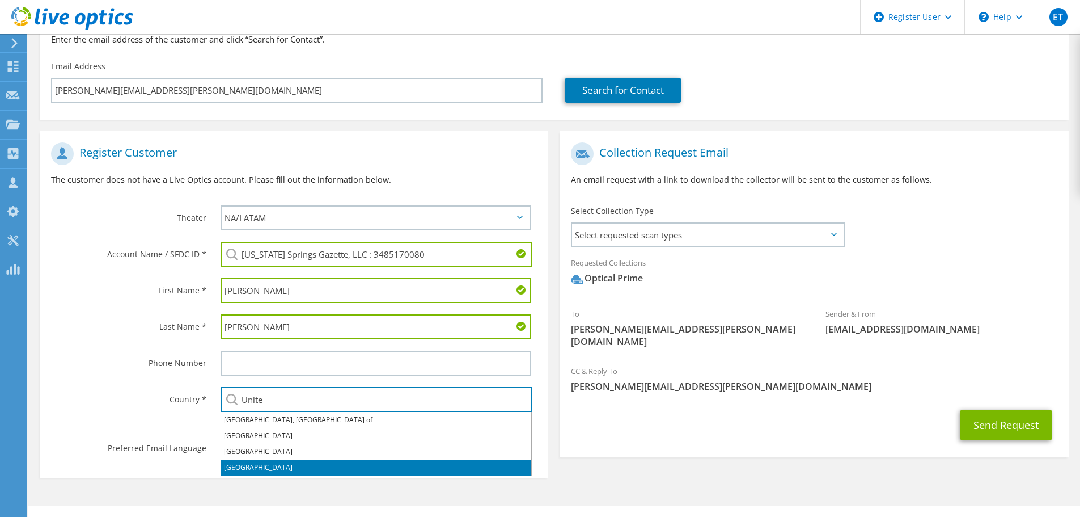  I want to click on label: Preferred Email Language, so click(129, 445).